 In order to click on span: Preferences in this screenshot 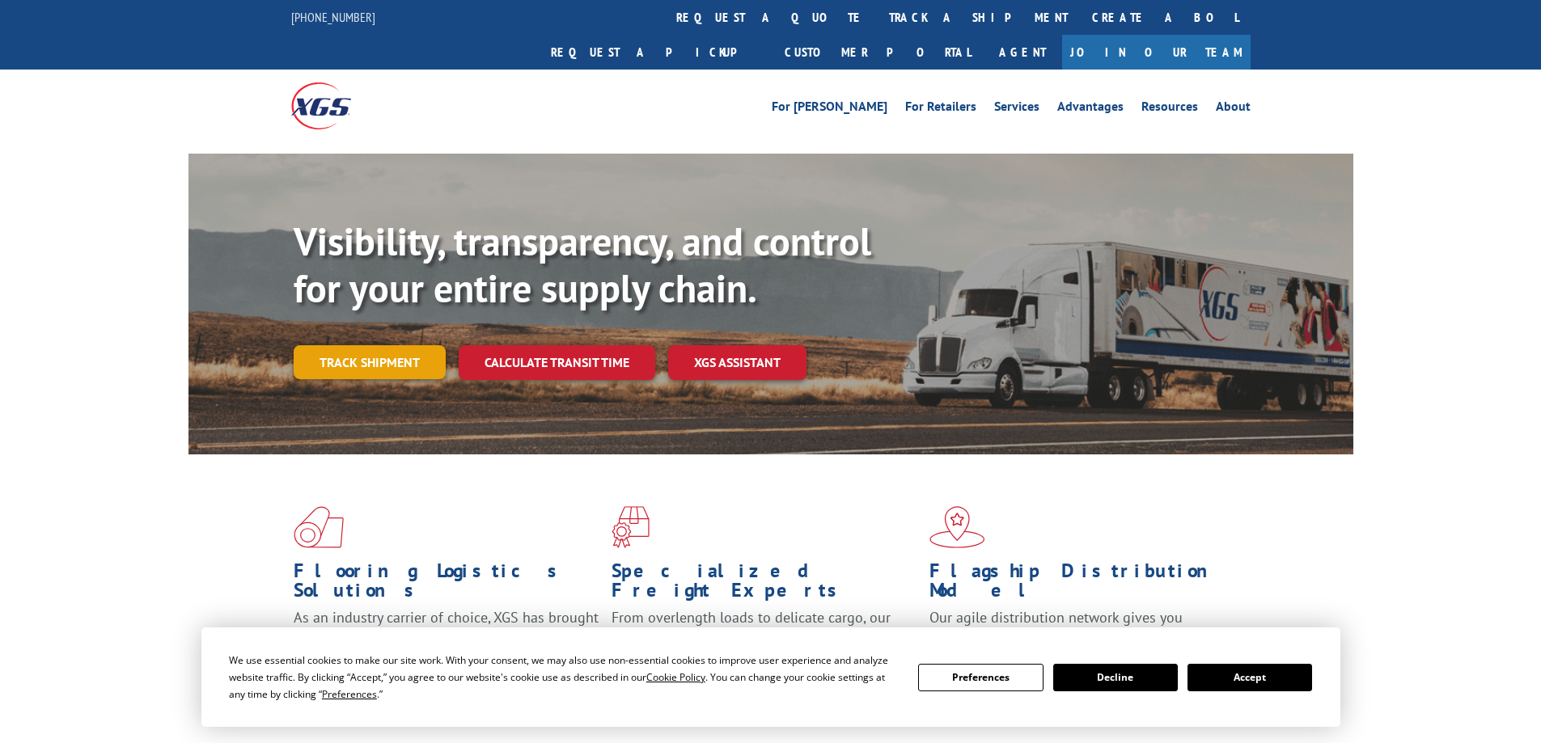, I will do `click(349, 694)`.